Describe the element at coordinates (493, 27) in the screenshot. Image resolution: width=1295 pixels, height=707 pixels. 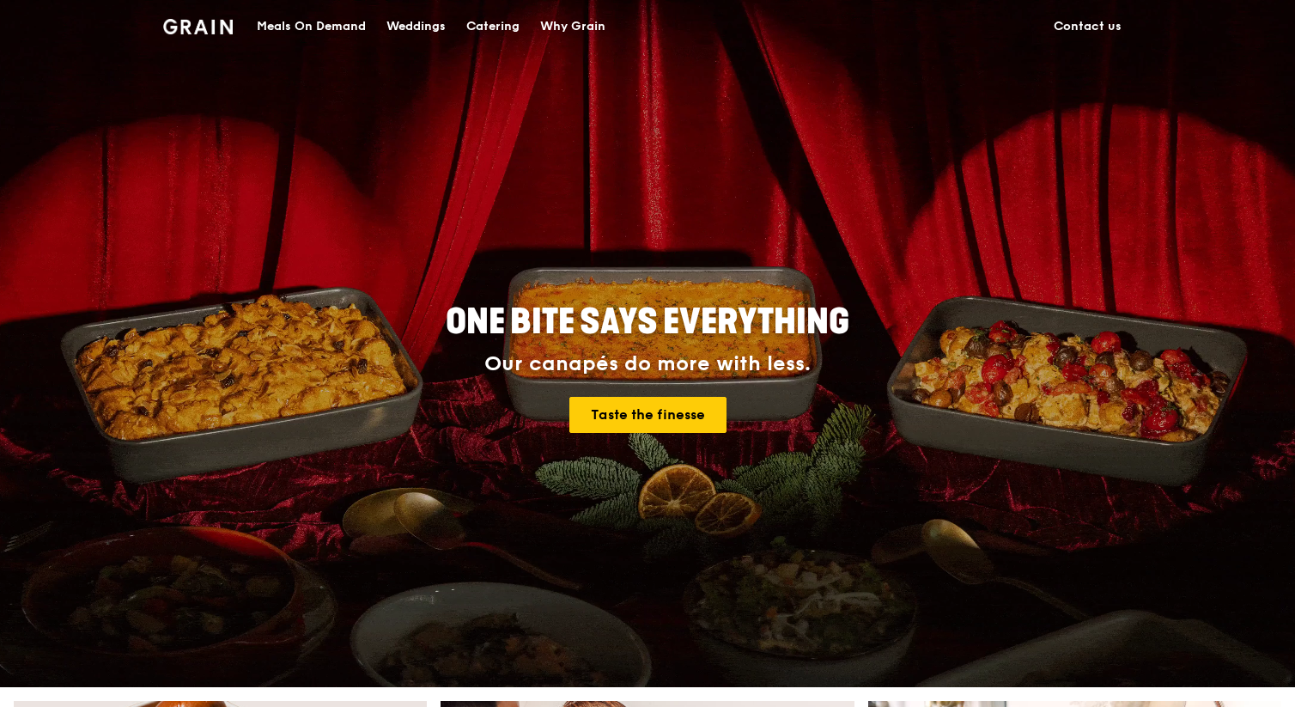
I see `div: Catering` at that location.